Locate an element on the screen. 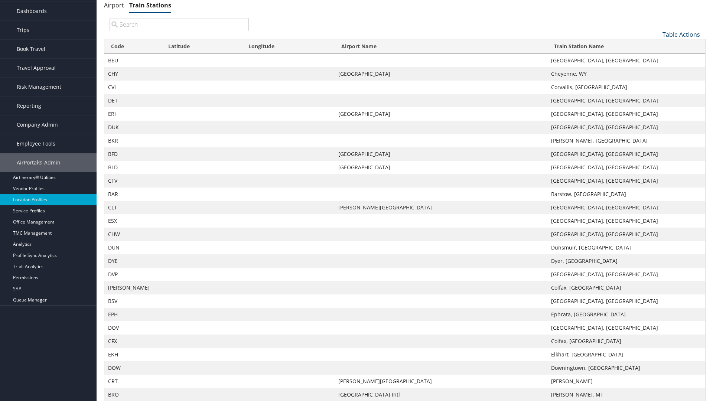  span: Travel Approval is located at coordinates (36, 68).